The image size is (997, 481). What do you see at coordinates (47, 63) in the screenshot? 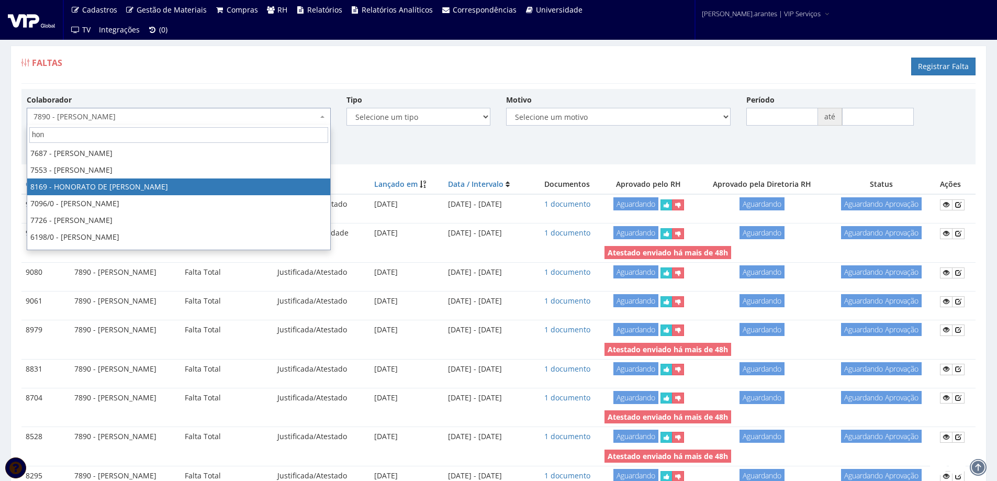
I see `span: Faltas` at bounding box center [47, 63].